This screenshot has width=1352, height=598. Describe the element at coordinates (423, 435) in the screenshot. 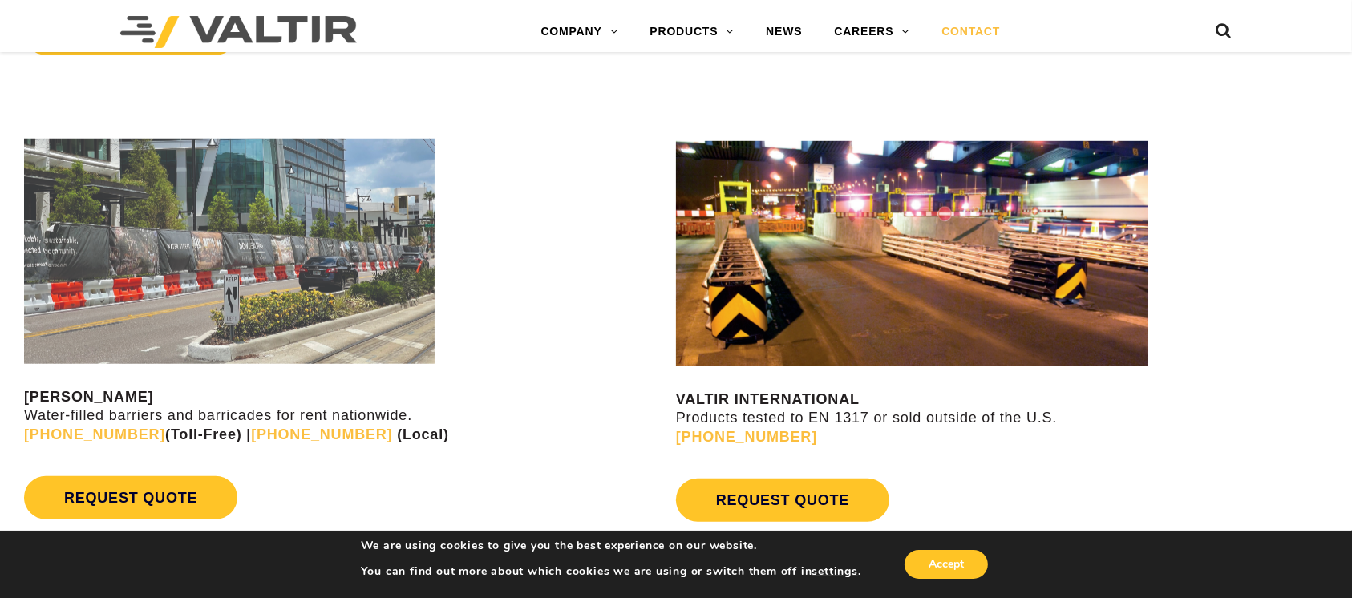

I see `strong: (Local)` at that location.